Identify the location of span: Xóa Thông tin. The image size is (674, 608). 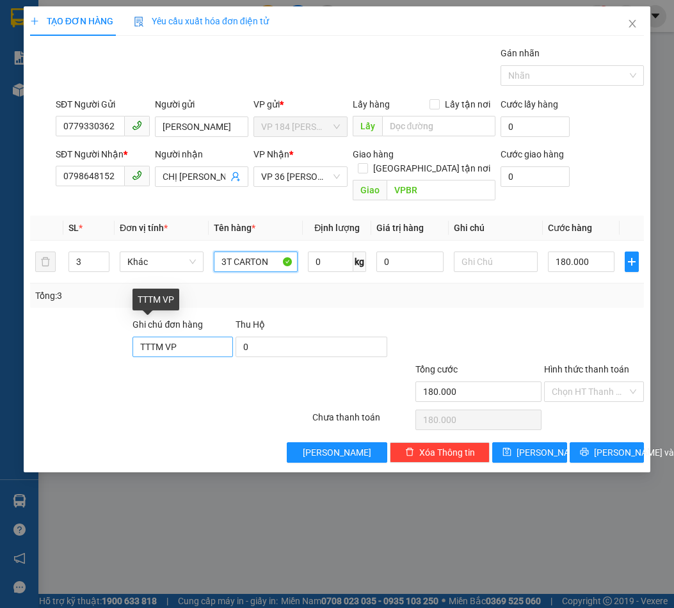
(447, 453).